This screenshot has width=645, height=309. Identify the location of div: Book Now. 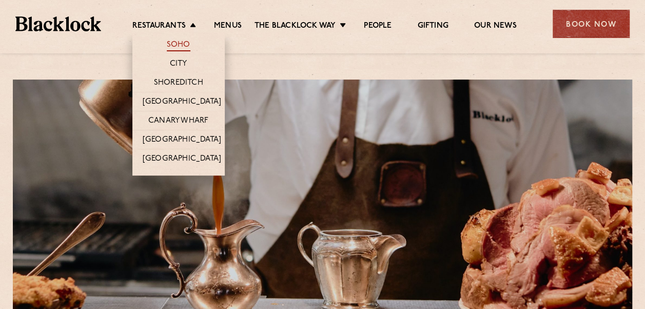
(592, 24).